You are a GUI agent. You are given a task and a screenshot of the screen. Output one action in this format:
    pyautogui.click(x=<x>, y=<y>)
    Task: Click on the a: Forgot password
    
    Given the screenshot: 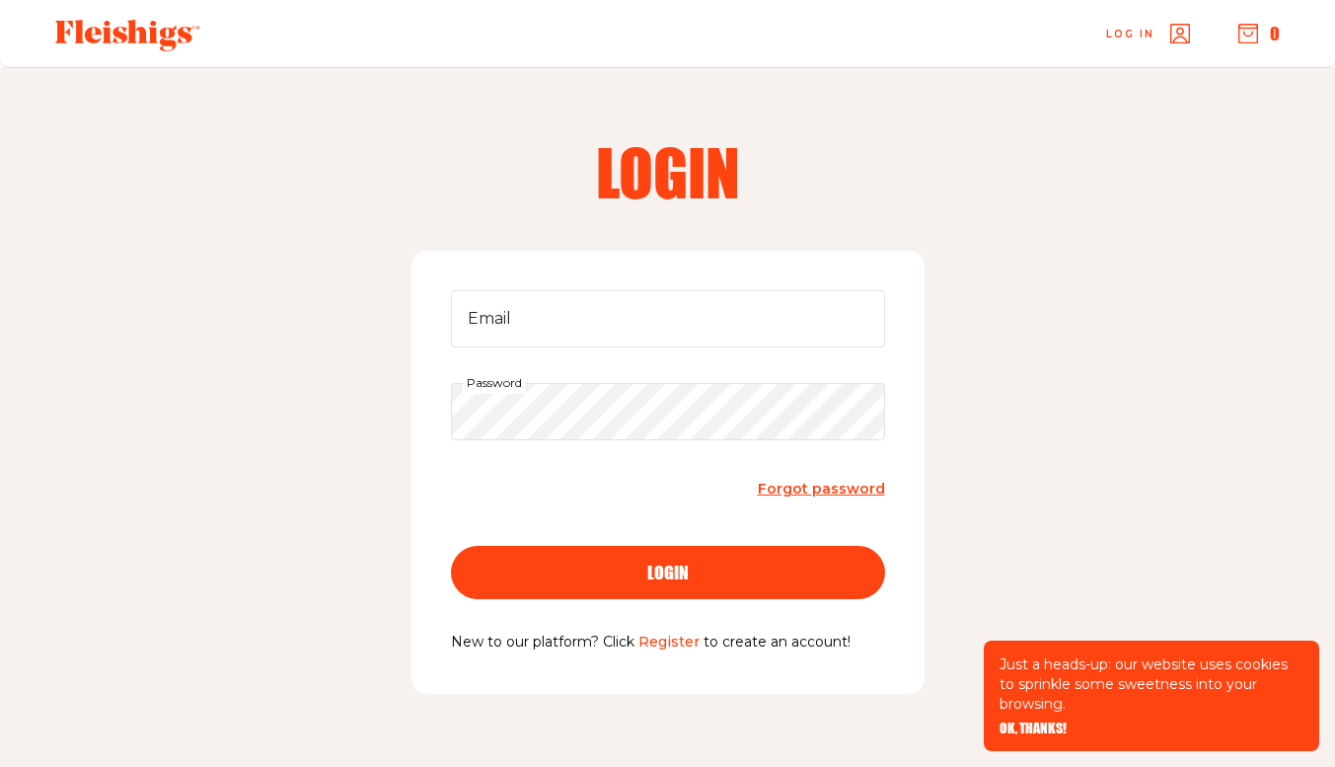 What is the action you would take?
    pyautogui.click(x=821, y=489)
    